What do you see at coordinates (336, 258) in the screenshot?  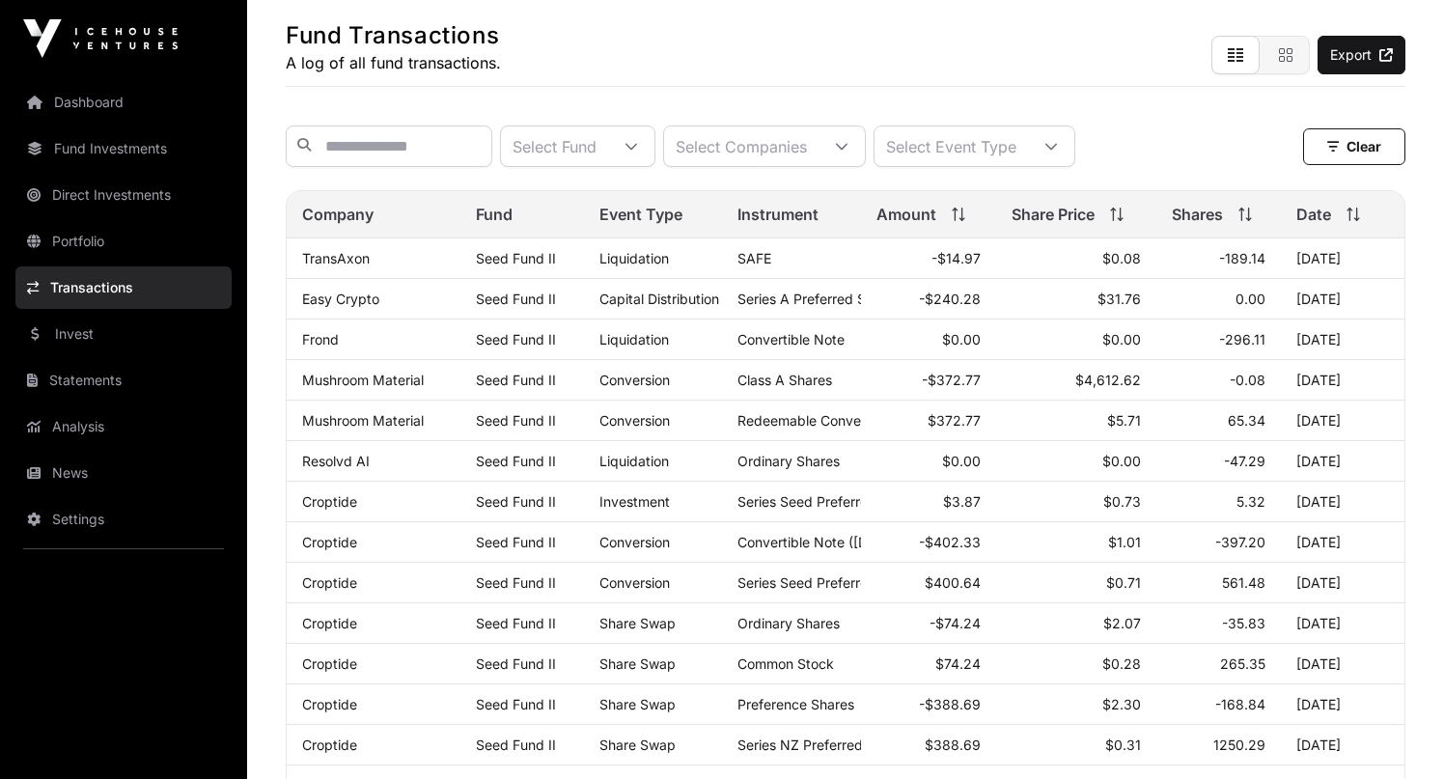 I see `a: TransAxon` at bounding box center [336, 258].